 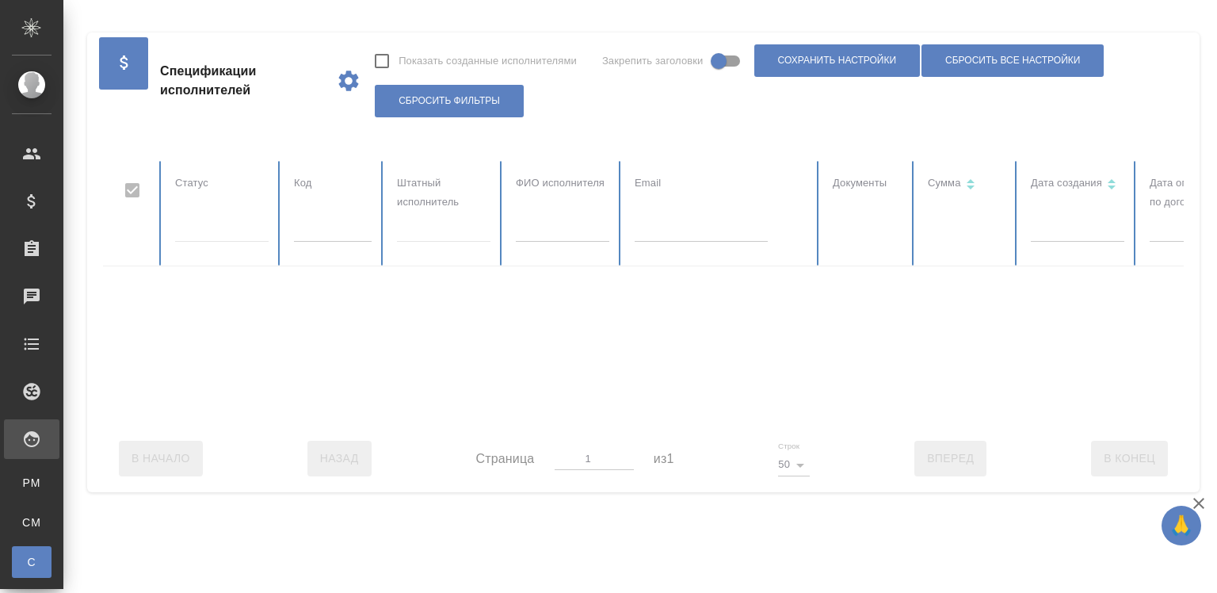 What do you see at coordinates (487, 61) in the screenshot?
I see `span: Показать созданные исполнителями` at bounding box center [487, 61].